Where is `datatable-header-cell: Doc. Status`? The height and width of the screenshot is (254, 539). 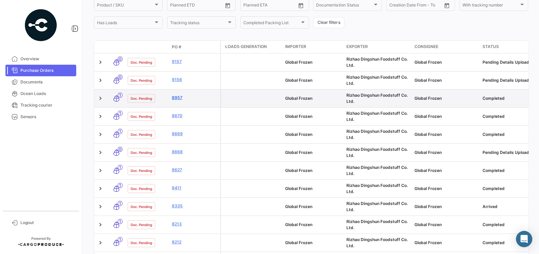 datatable-header-cell: Doc. Status is located at coordinates (147, 47).